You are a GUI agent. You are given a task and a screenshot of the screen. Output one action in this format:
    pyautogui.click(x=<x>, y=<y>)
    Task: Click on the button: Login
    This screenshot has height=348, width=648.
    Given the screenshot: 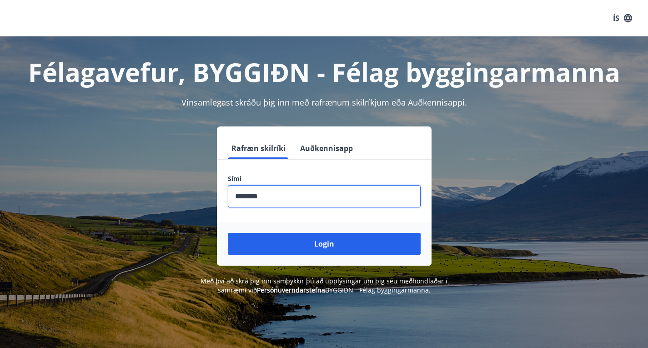 What is the action you would take?
    pyautogui.click(x=324, y=244)
    